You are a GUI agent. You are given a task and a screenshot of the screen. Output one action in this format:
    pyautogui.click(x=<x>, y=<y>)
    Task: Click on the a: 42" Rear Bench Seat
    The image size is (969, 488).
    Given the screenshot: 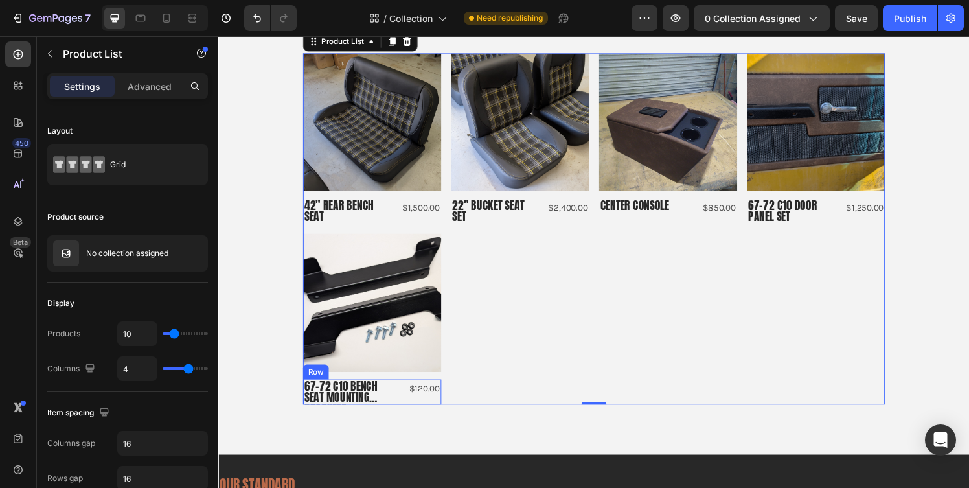 What is the action you would take?
    pyautogui.click(x=159, y=89)
    